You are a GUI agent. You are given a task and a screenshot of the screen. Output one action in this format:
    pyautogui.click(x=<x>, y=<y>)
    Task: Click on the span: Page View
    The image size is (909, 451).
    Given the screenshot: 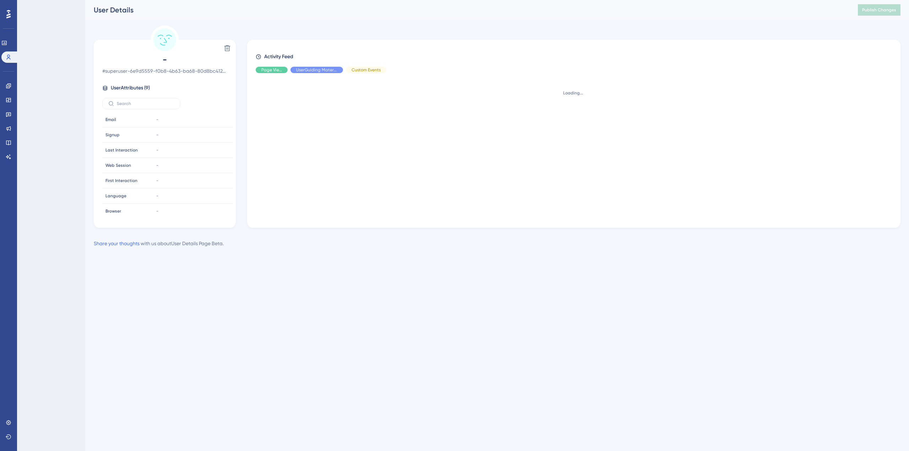 What is the action you would take?
    pyautogui.click(x=272, y=70)
    